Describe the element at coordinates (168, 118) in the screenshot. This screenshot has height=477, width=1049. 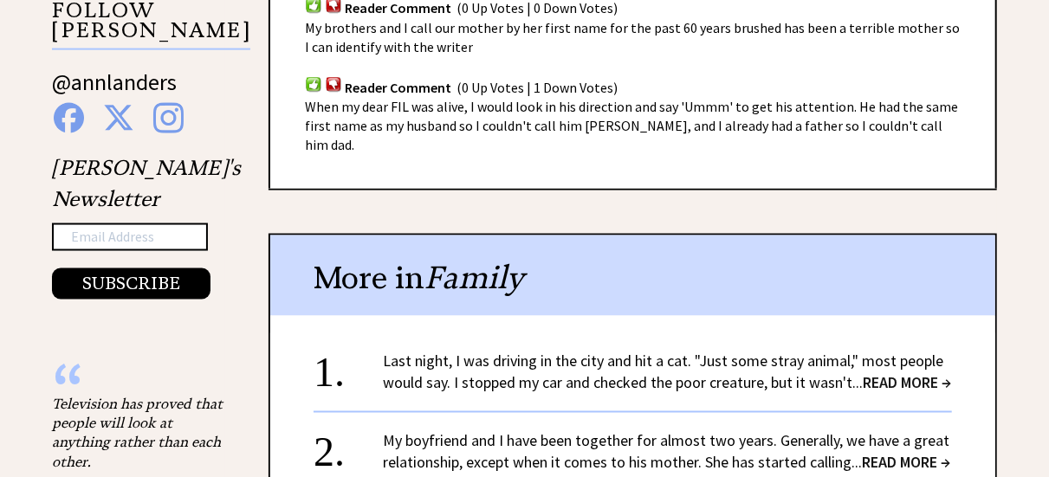
I see `img: instagram%20blue.png` at that location.